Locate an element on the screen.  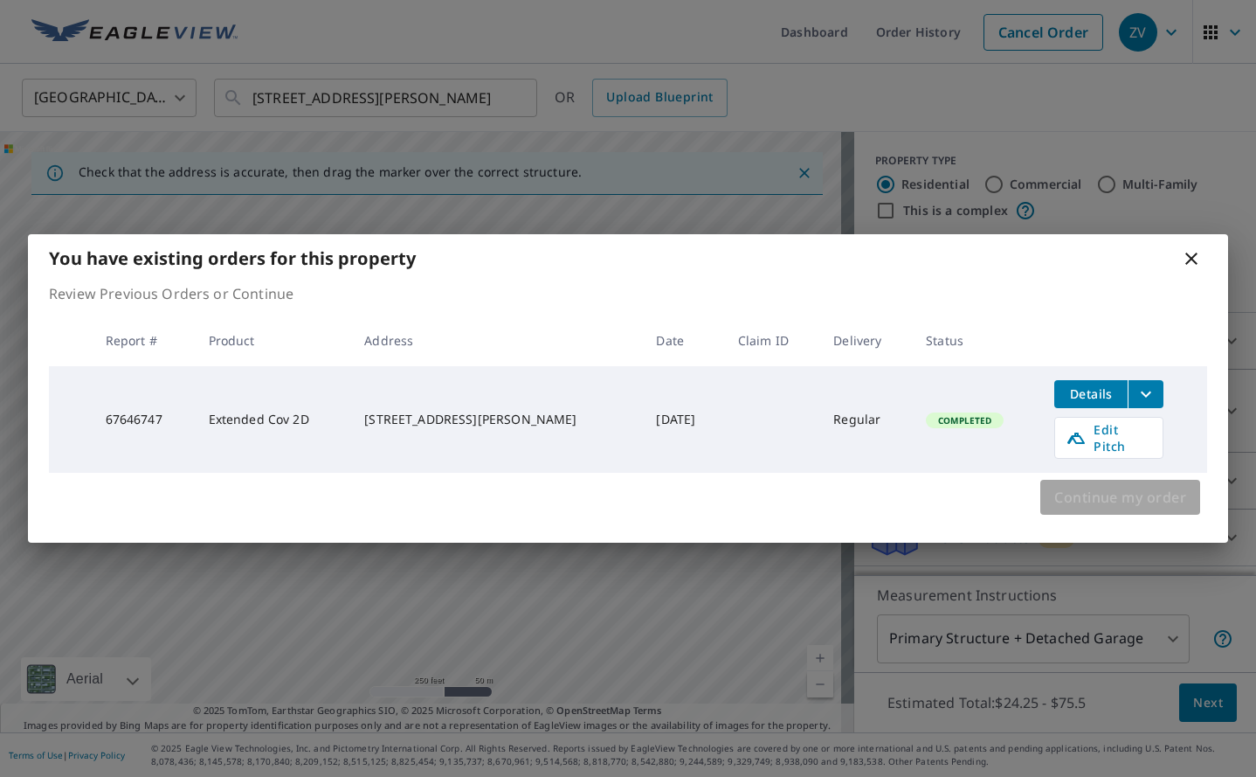
th: Product is located at coordinates (273, 340).